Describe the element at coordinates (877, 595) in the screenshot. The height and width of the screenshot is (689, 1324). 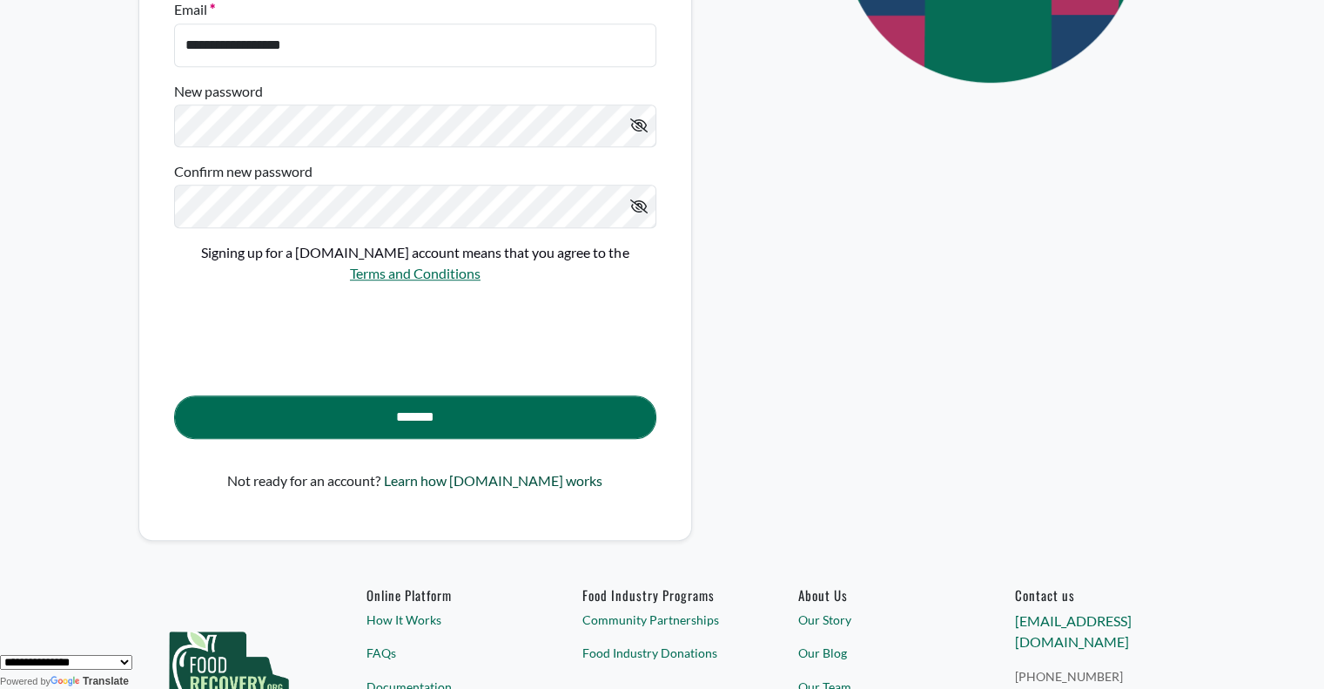
I see `a: About Us` at that location.